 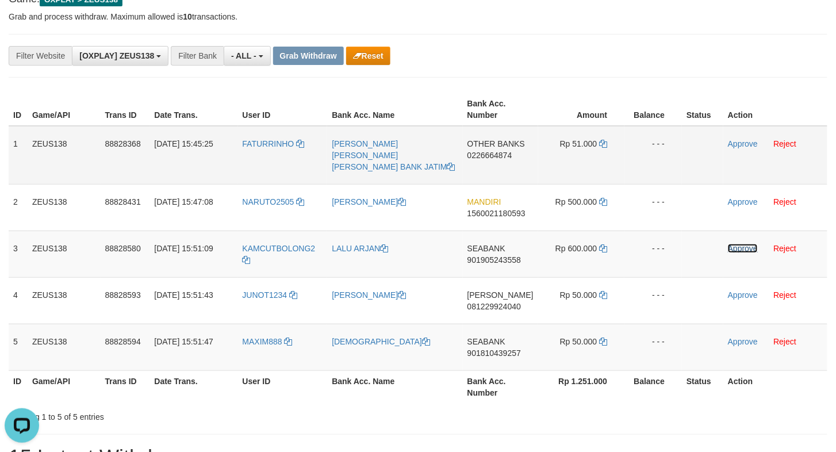 I want to click on a: FATURRINHO, so click(x=274, y=144).